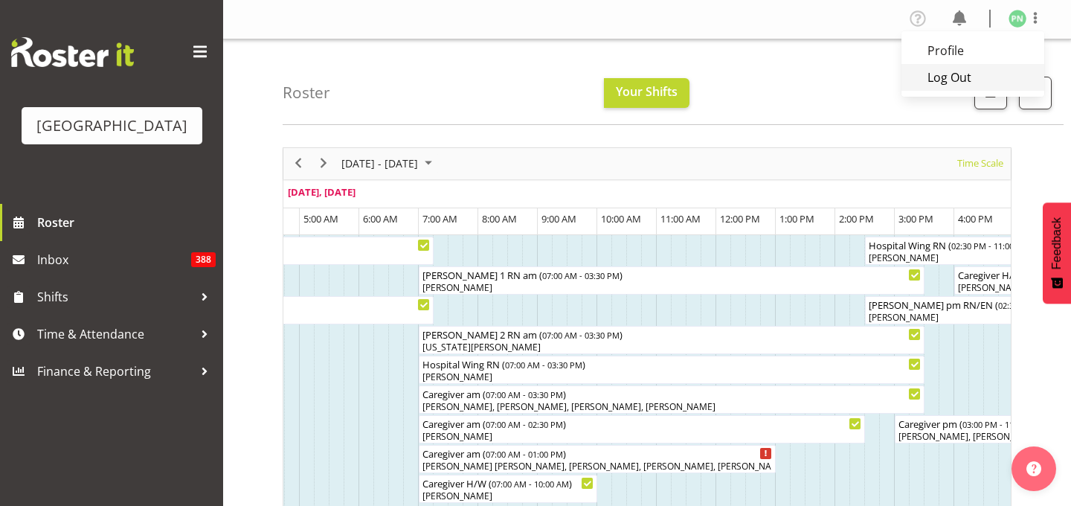  Describe the element at coordinates (307, 92) in the screenshot. I see `h4: Roster` at that location.